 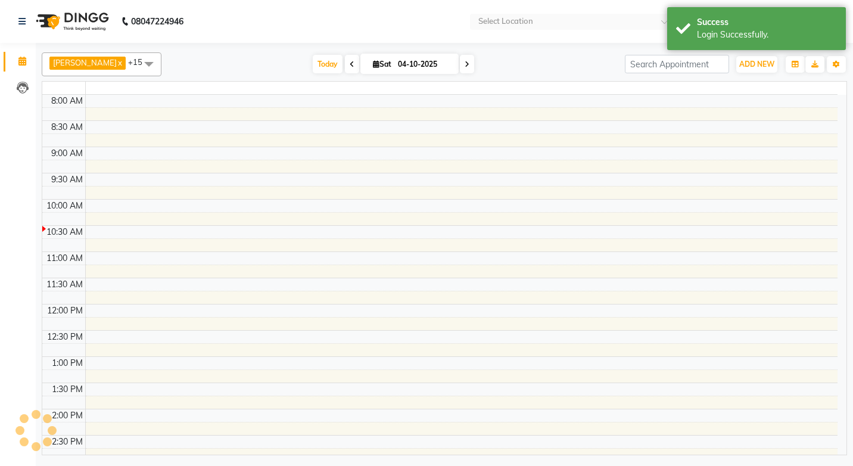 I want to click on div: 2:30 PM, so click(x=67, y=442).